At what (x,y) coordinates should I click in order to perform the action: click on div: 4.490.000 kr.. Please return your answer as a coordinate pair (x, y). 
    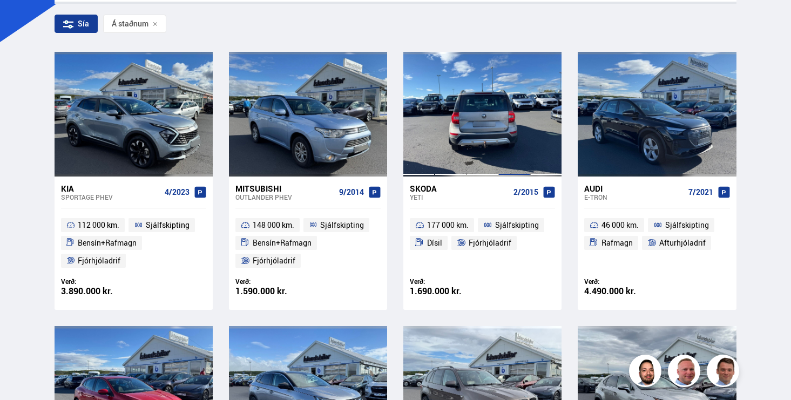
    Looking at the image, I should click on (620, 291).